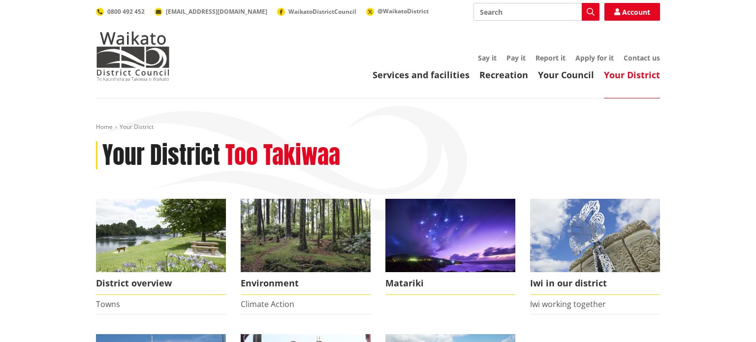  Describe the element at coordinates (133, 56) in the screenshot. I see `img: Waikato District Council - Te Kaunihera aa Takiwaa o Waikato` at that location.